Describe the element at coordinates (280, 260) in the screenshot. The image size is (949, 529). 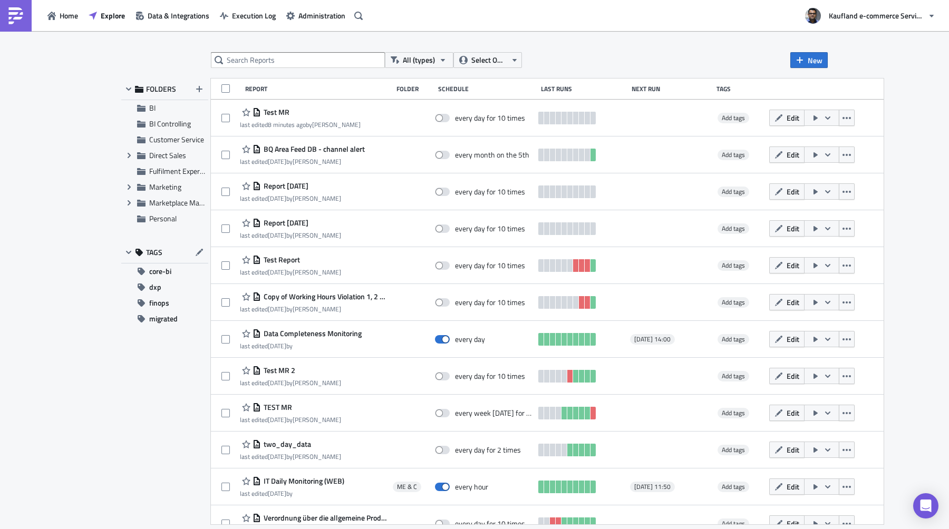
I see `span: Test Report` at that location.